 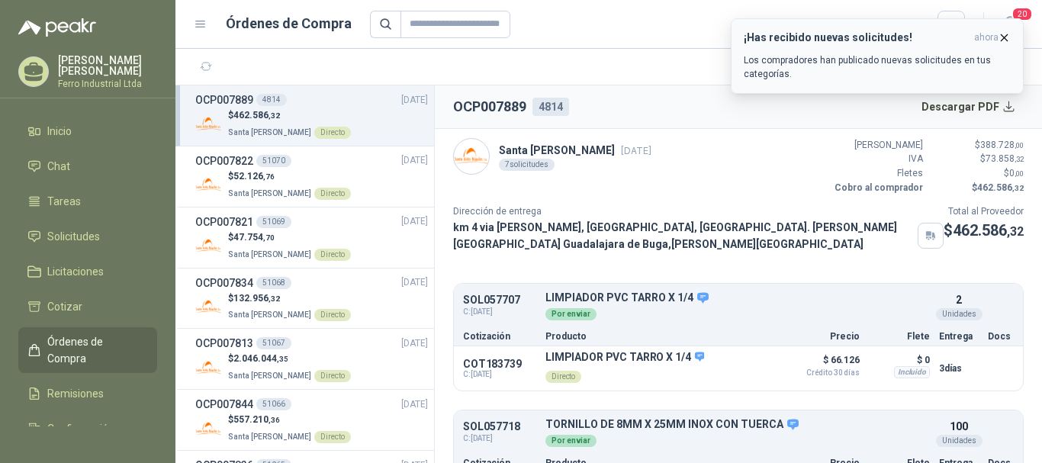 I want to click on h2: OCP007889, so click(x=490, y=107).